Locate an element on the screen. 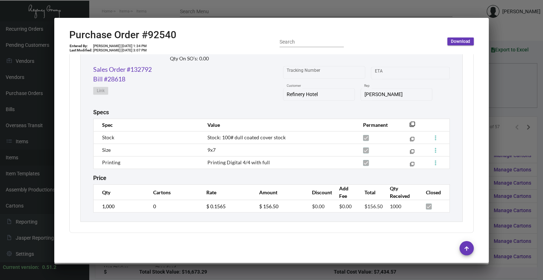  th: Total is located at coordinates (369, 192).